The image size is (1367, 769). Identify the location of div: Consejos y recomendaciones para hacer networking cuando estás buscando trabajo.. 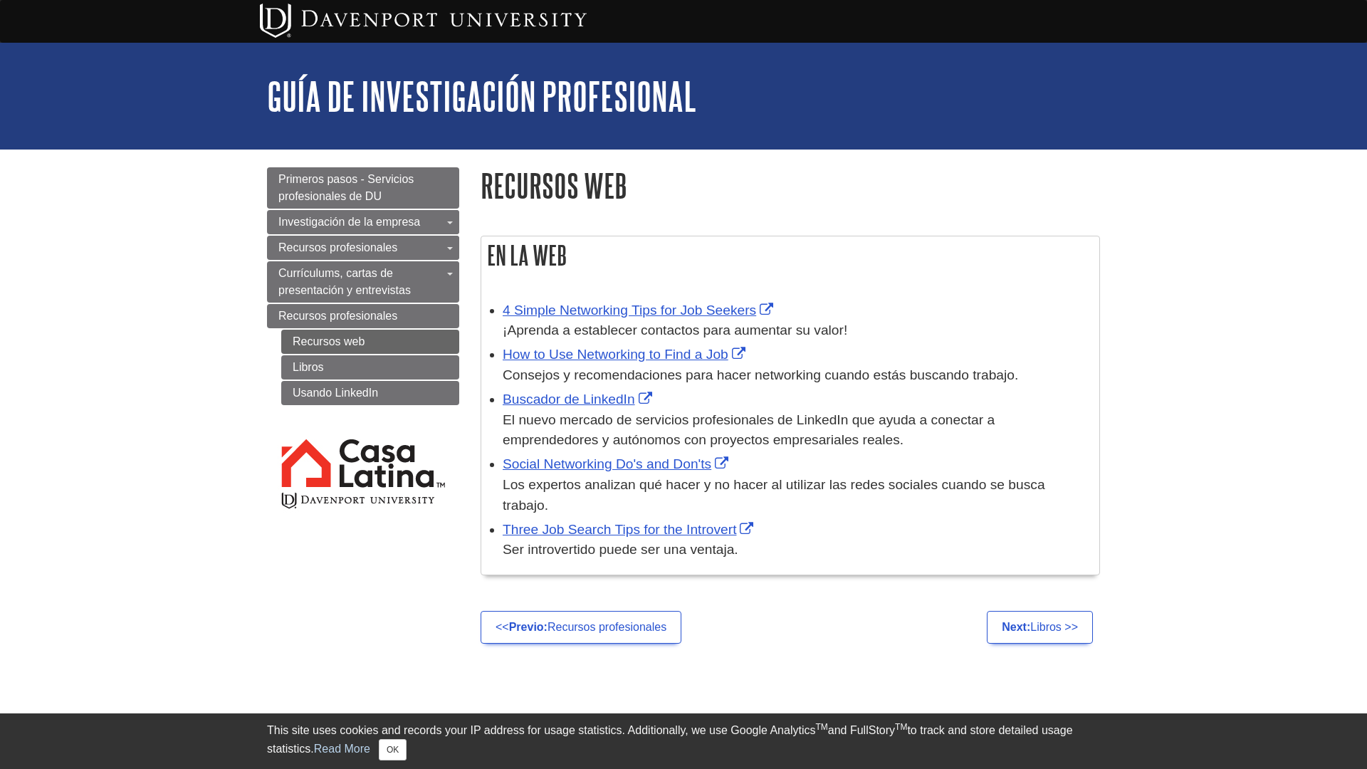
(798, 375).